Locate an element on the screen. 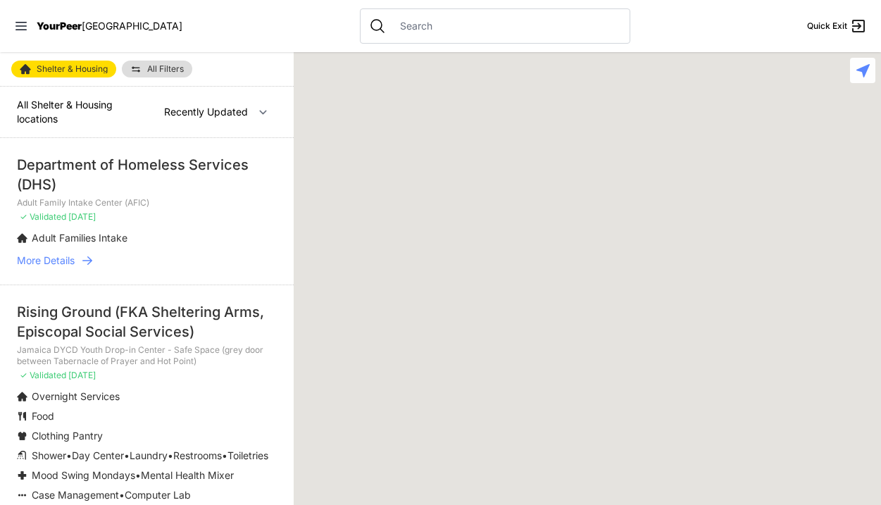 The image size is (881, 505). span: Mental Health Mixer is located at coordinates (187, 475).